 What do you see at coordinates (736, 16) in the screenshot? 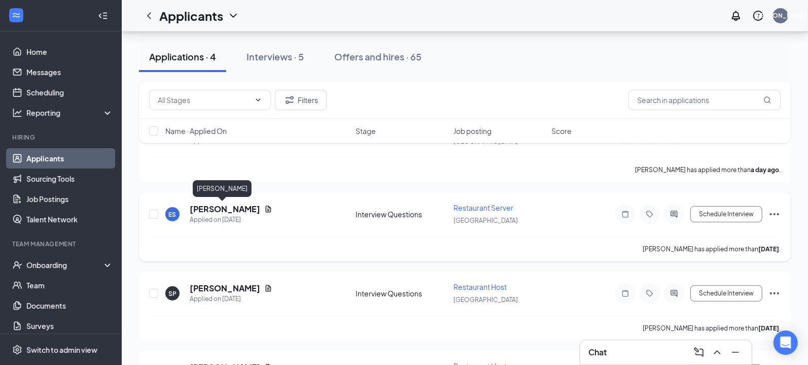
I see `svg: Notifications` at bounding box center [736, 16].